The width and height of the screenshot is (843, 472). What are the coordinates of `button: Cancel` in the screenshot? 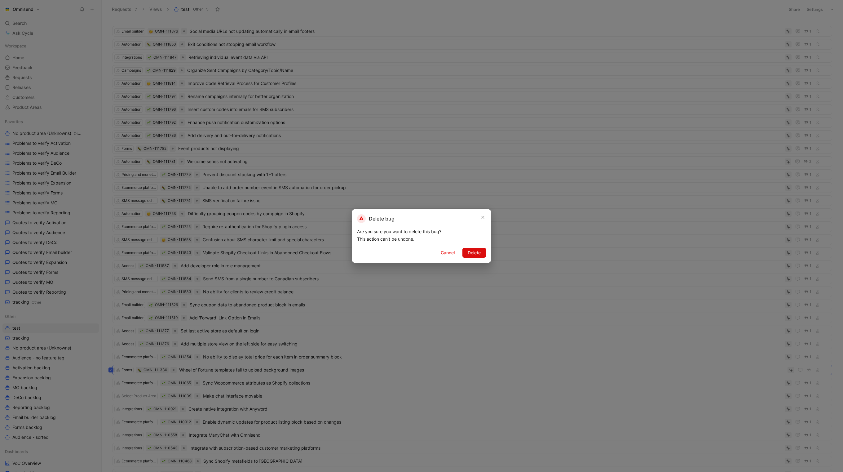 It's located at (448, 253).